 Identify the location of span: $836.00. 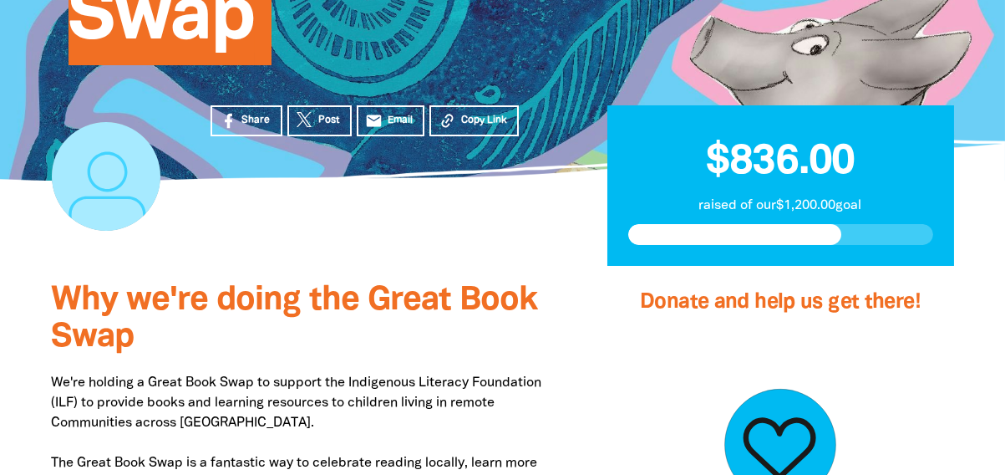
(781, 162).